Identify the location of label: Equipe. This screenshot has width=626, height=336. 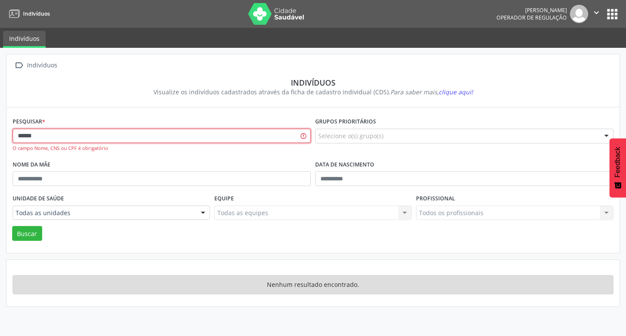
(224, 199).